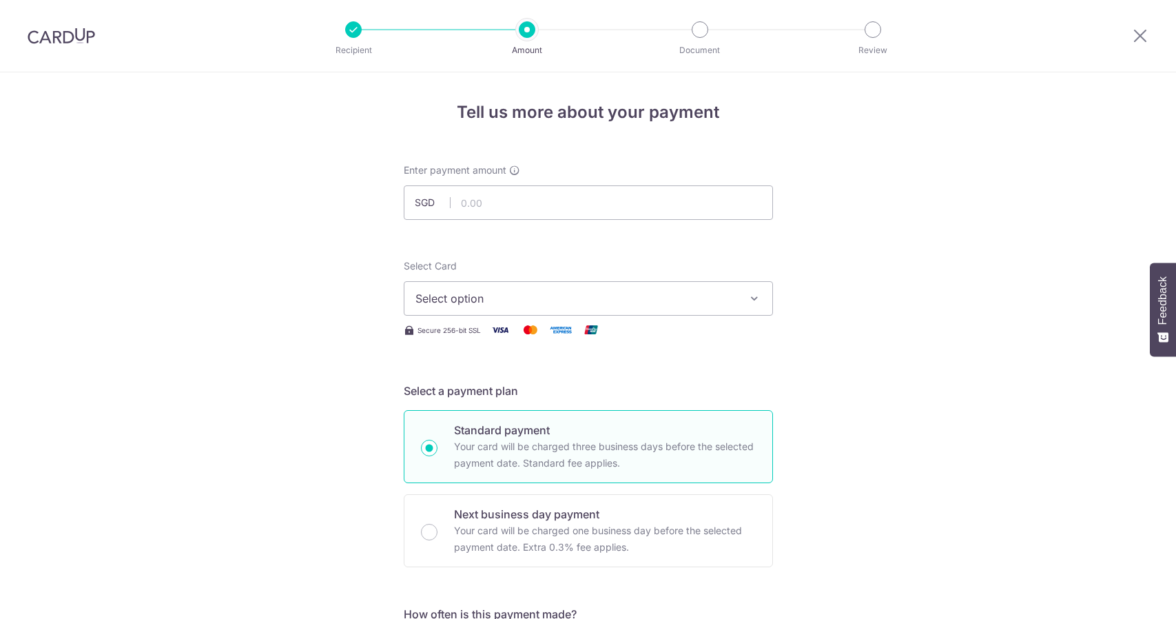  Describe the element at coordinates (449, 330) in the screenshot. I see `span: Secure 256-bit SSL` at that location.